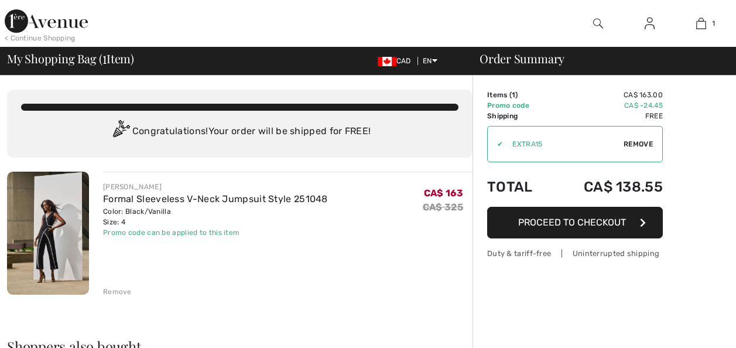 This screenshot has width=736, height=348. Describe the element at coordinates (519, 116) in the screenshot. I see `td: Shipping` at that location.